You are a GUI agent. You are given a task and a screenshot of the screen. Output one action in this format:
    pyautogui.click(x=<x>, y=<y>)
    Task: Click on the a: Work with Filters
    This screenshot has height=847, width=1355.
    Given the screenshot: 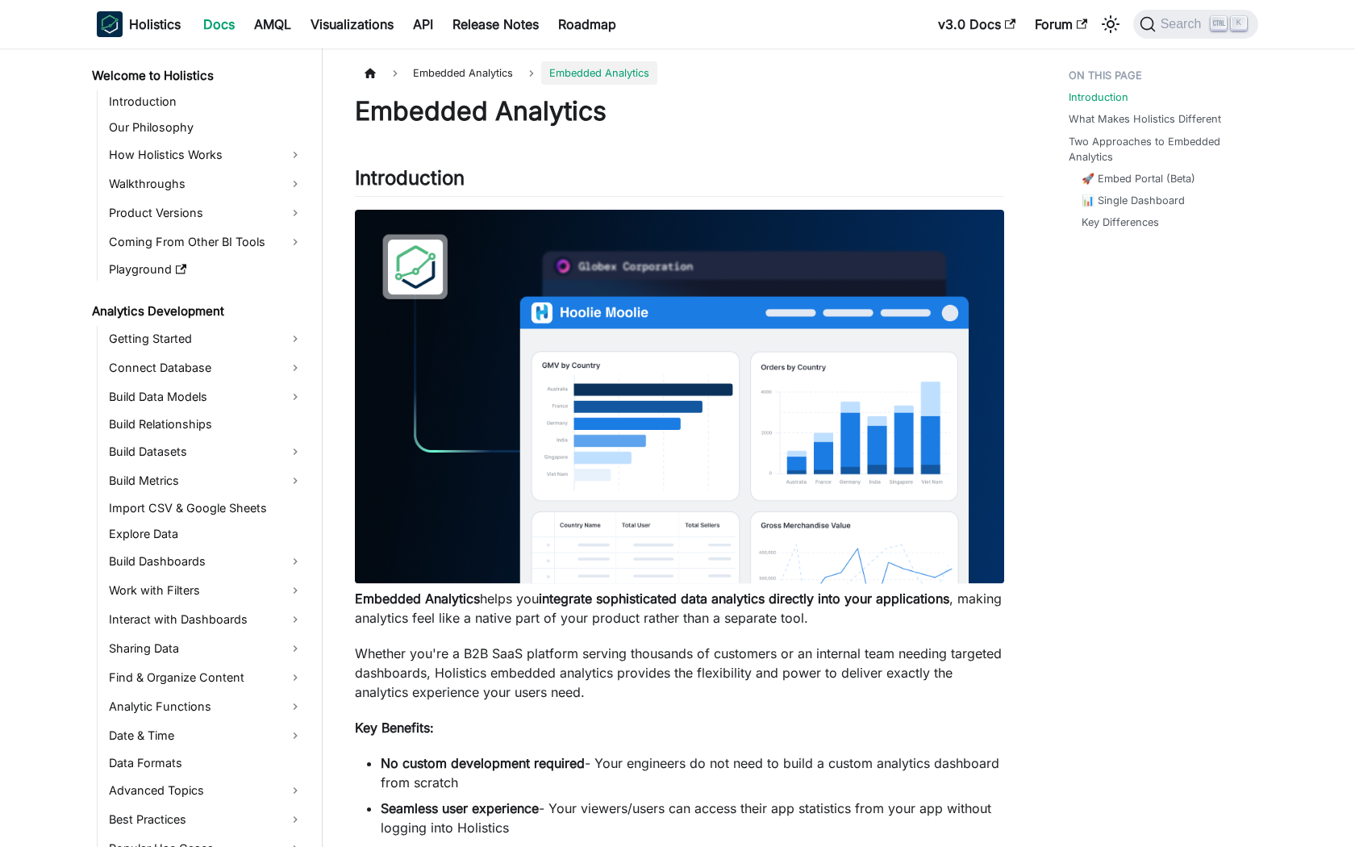 What is the action you would take?
    pyautogui.click(x=206, y=591)
    